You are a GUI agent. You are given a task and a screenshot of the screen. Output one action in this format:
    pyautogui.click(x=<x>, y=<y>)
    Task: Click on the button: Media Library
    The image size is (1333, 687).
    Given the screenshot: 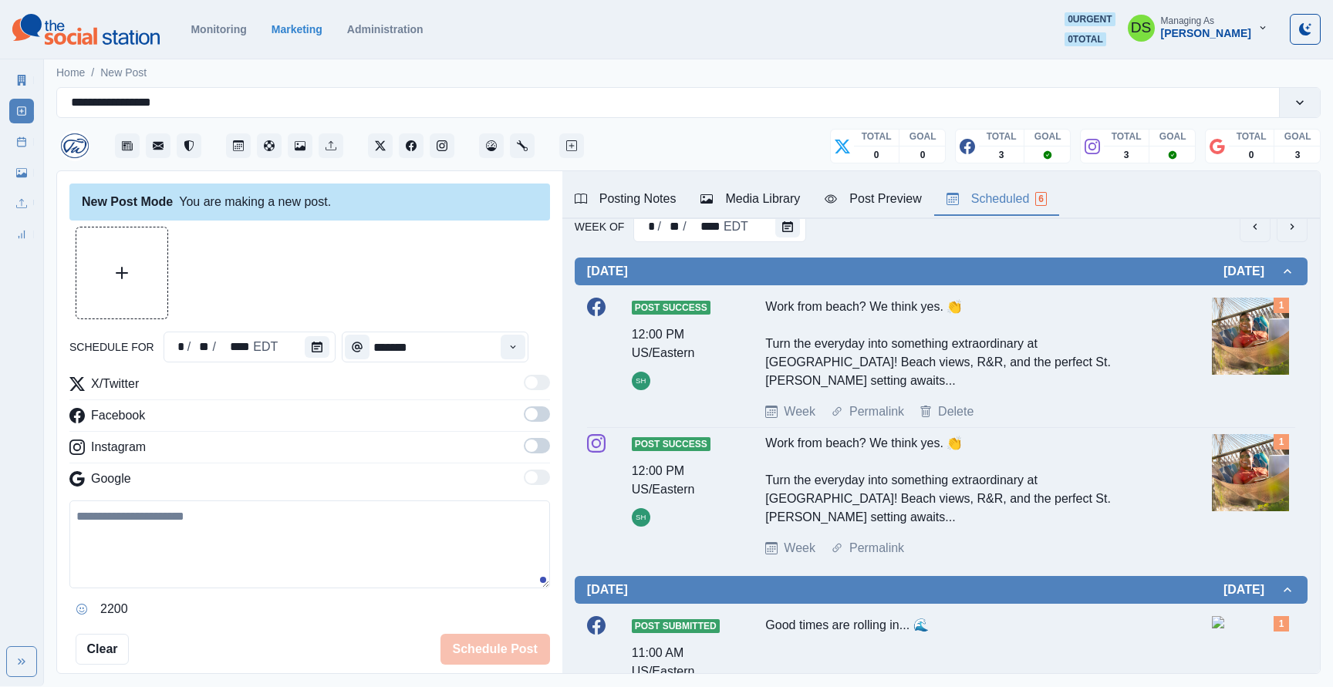 What is the action you would take?
    pyautogui.click(x=300, y=146)
    